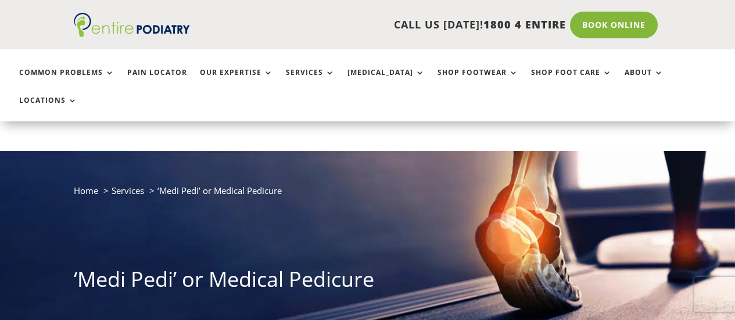 This screenshot has width=735, height=320. I want to click on a: Home, so click(86, 190).